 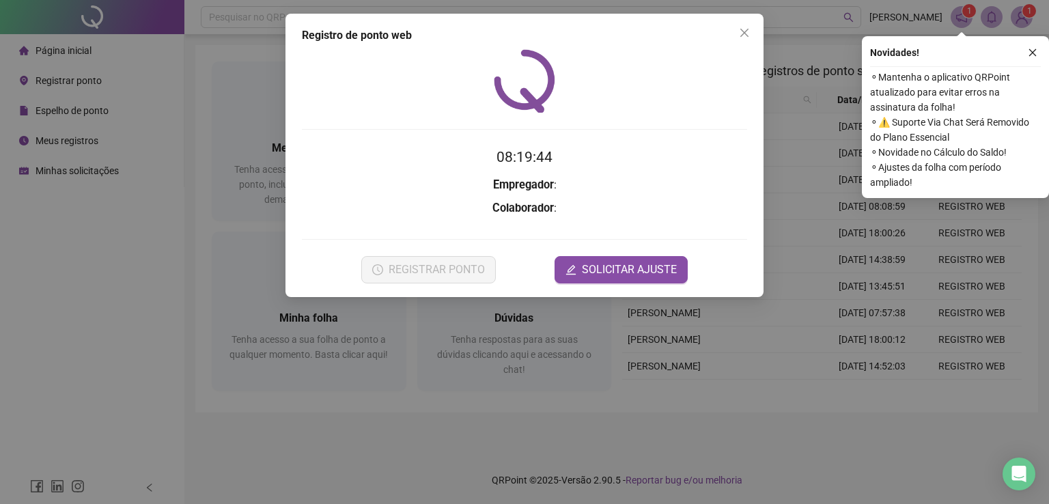 What do you see at coordinates (524, 157) in the screenshot?
I see `time: 08:19:44` at bounding box center [524, 157].